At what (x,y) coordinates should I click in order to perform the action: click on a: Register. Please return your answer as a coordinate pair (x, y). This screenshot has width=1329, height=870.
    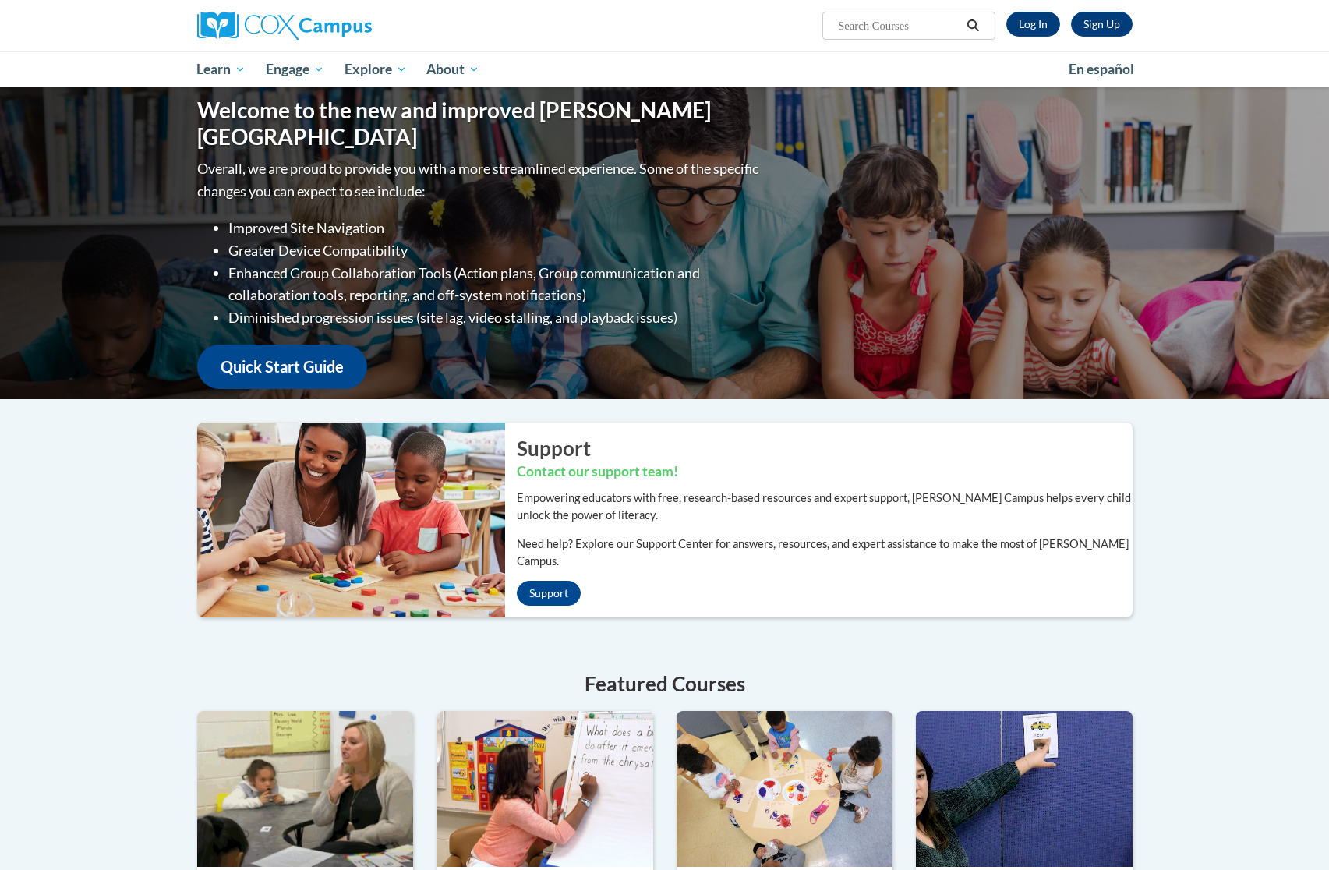
    Looking at the image, I should click on (1101, 24).